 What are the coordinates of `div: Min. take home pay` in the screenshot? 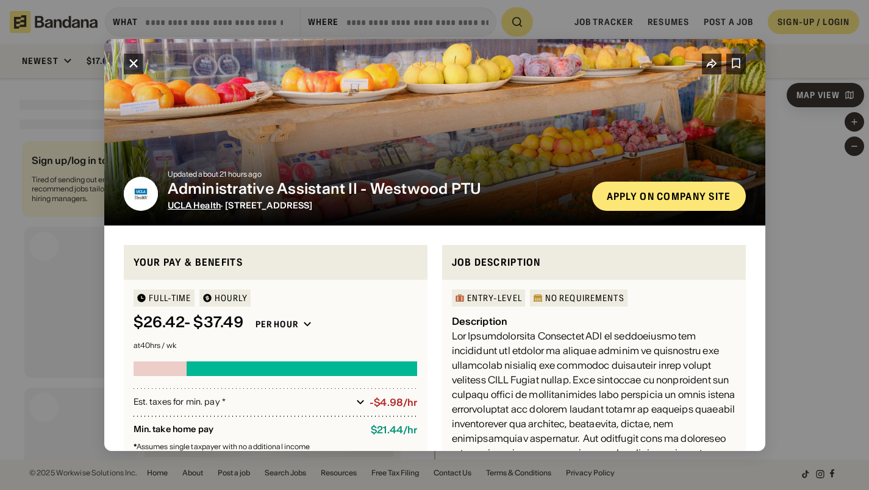 It's located at (248, 430).